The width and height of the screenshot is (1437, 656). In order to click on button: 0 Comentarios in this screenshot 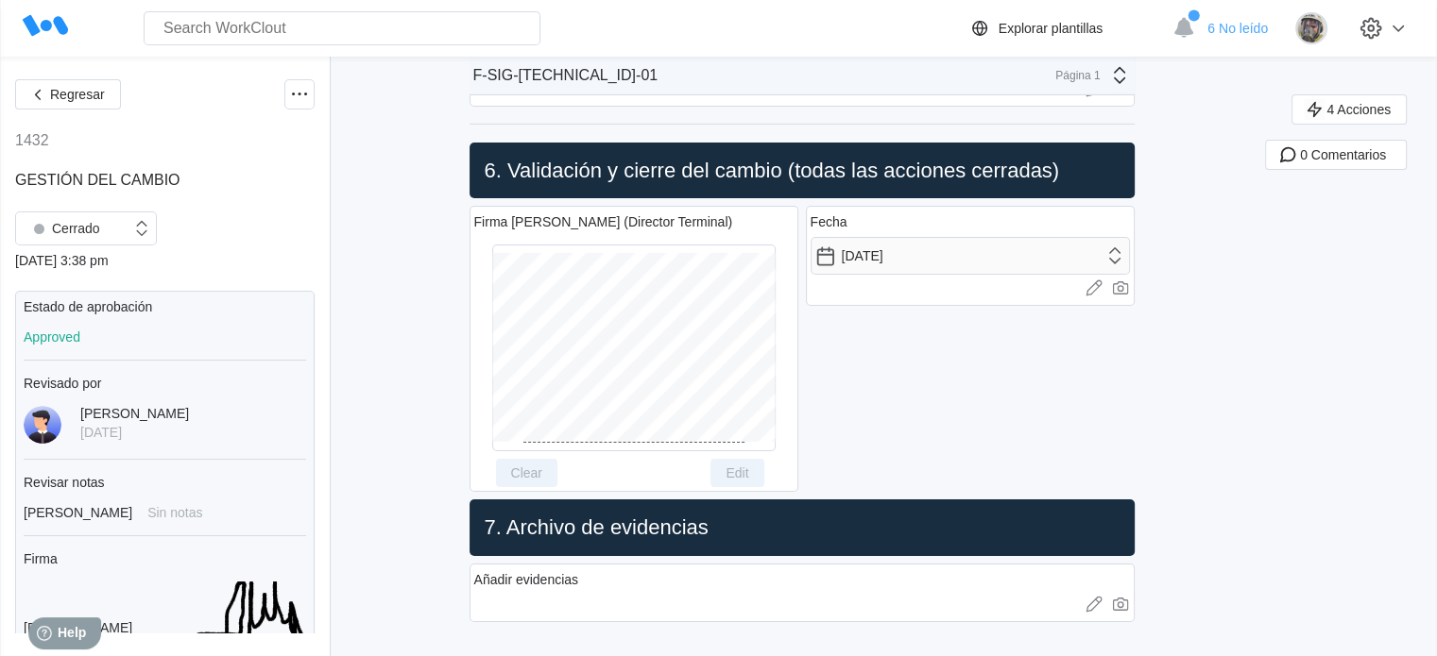, I will do `click(1335, 155)`.